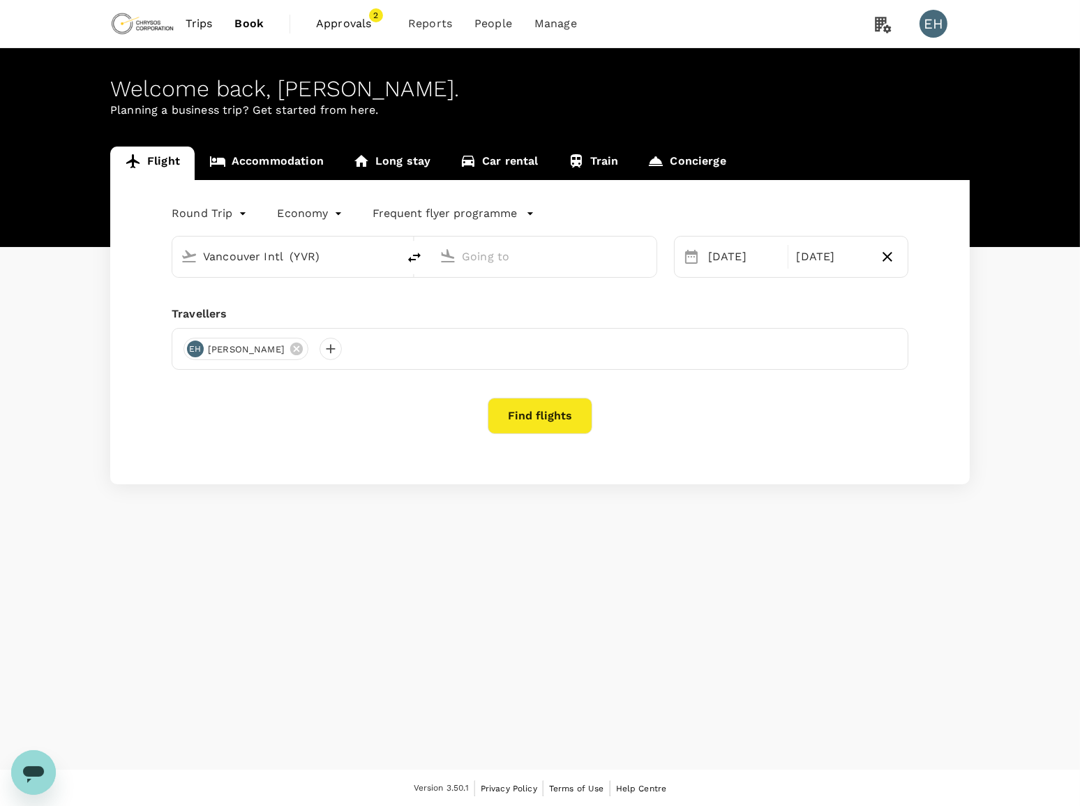 The height and width of the screenshot is (806, 1080). What do you see at coordinates (414, 257) in the screenshot?
I see `button: delete` at bounding box center [414, 257].